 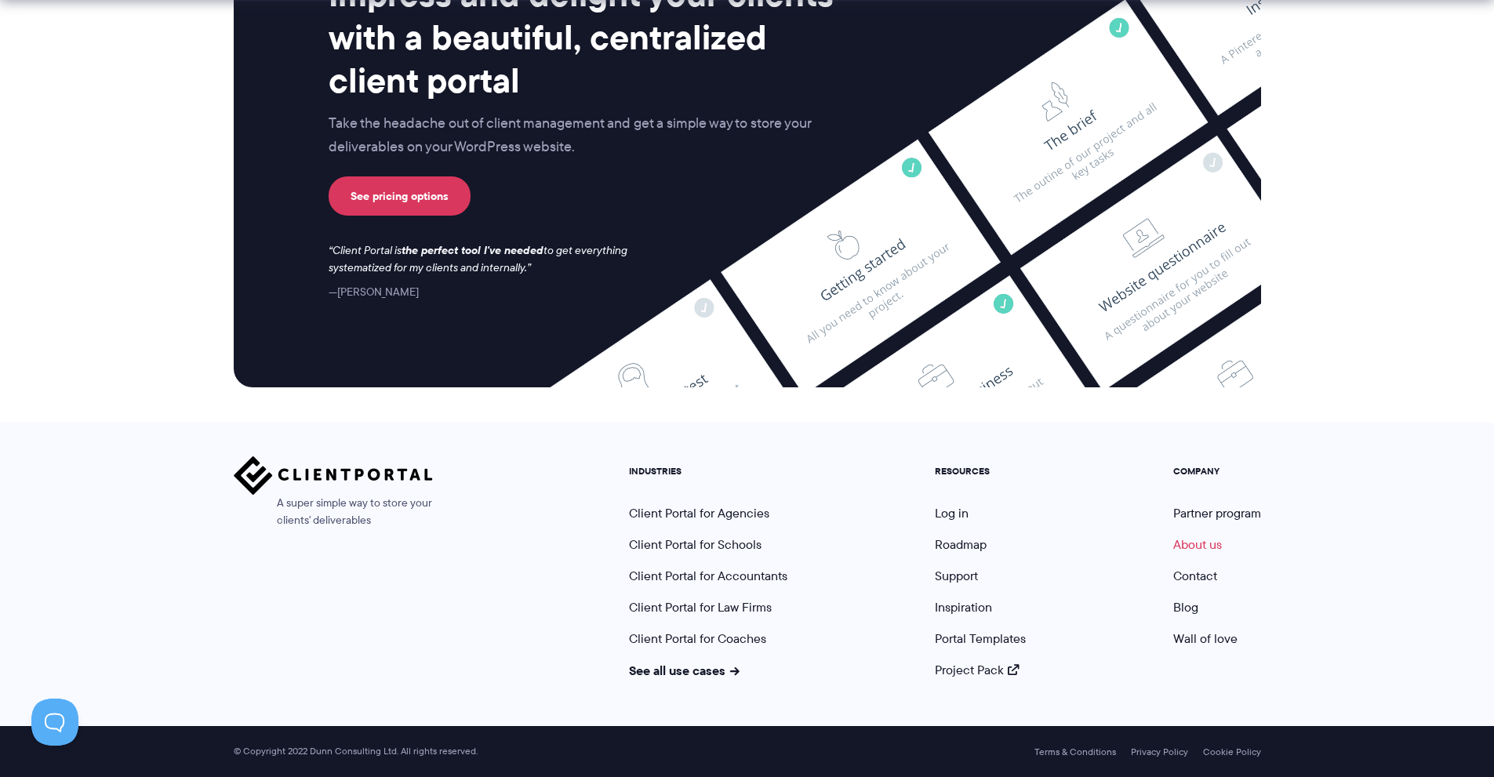 What do you see at coordinates (961, 544) in the screenshot?
I see `a: Roadmap` at bounding box center [961, 544].